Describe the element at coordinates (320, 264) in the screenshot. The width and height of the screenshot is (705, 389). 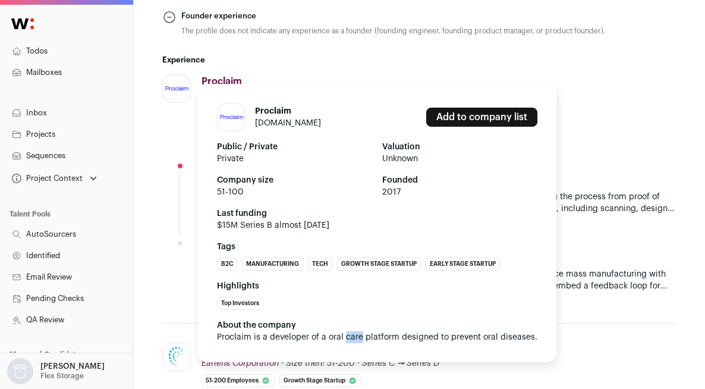
I see `li: Tech` at that location.